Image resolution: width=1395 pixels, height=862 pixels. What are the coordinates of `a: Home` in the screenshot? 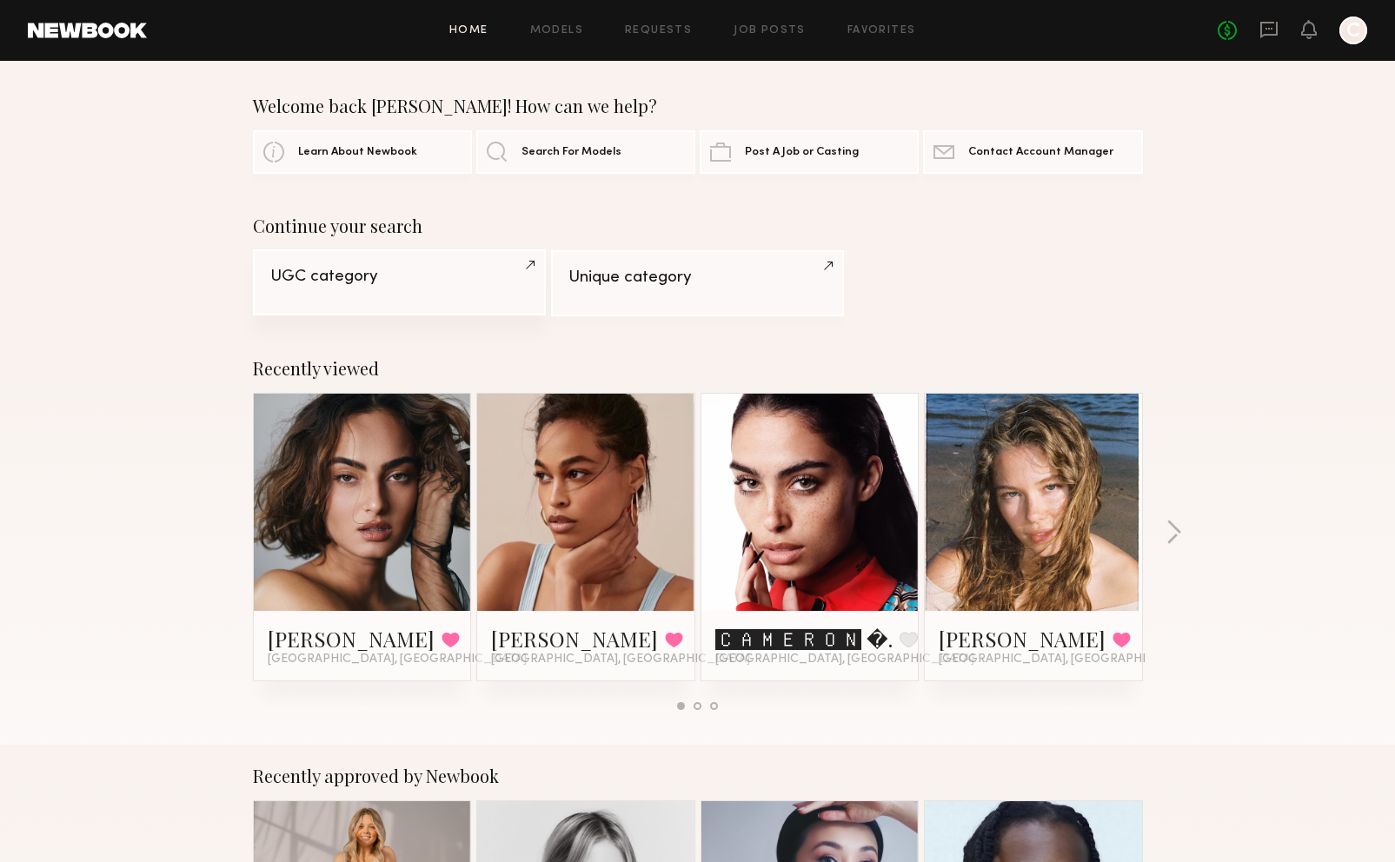 It's located at (468, 30).